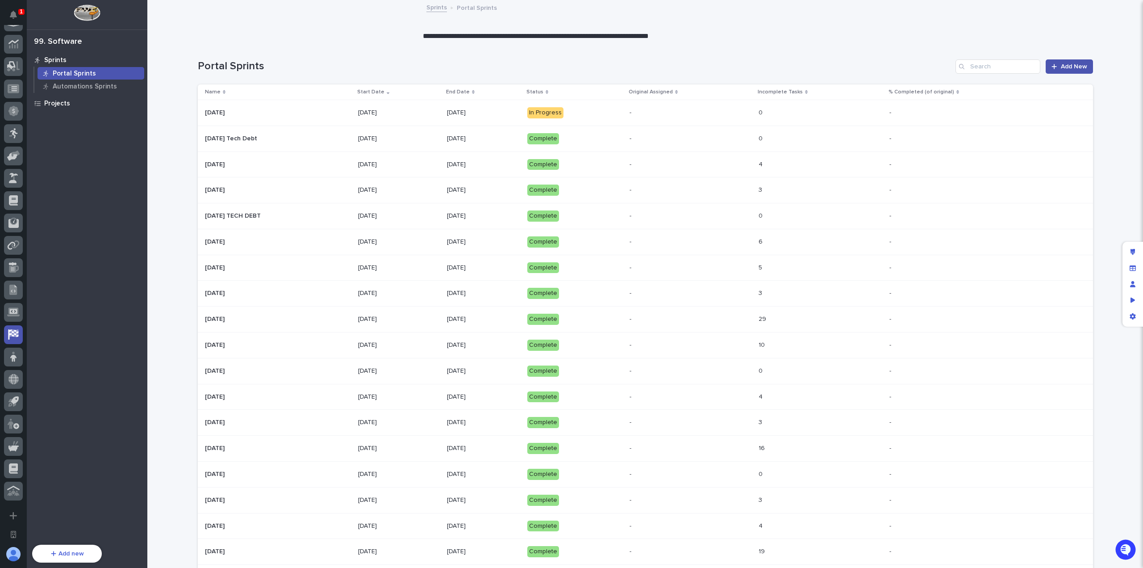 This screenshot has height=568, width=1143. What do you see at coordinates (85, 76) in the screenshot?
I see `input: Clear` at bounding box center [85, 76].